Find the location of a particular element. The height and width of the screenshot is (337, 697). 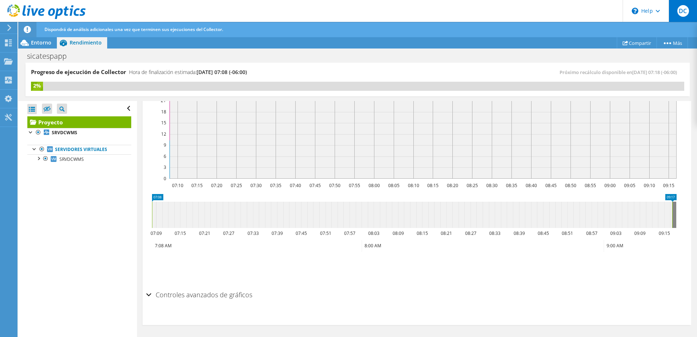

text: 07:51 is located at coordinates (325, 233).